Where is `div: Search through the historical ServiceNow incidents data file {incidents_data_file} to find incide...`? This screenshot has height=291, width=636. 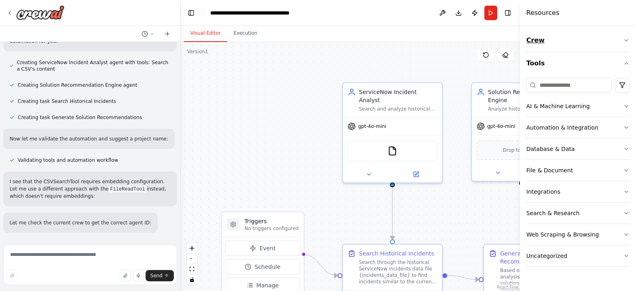
div: Search through the historical ServiceNow incidents data file {incidents_data_file} to find incide... is located at coordinates (398, 272).